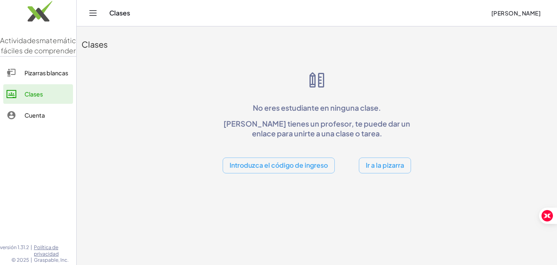 The image size is (557, 265). What do you see at coordinates (38, 94) in the screenshot?
I see `a: Clases` at bounding box center [38, 94].